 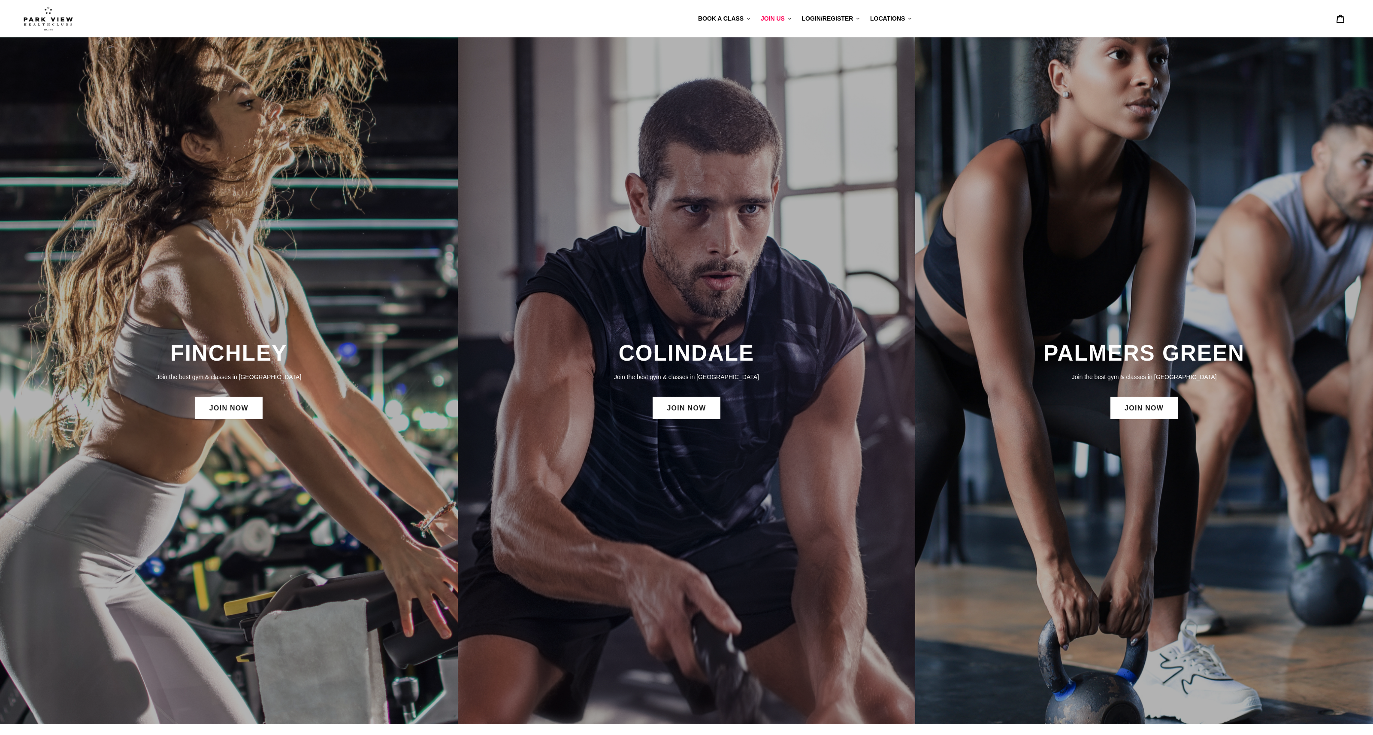 I want to click on span: LOGIN/REGISTER, so click(x=828, y=18).